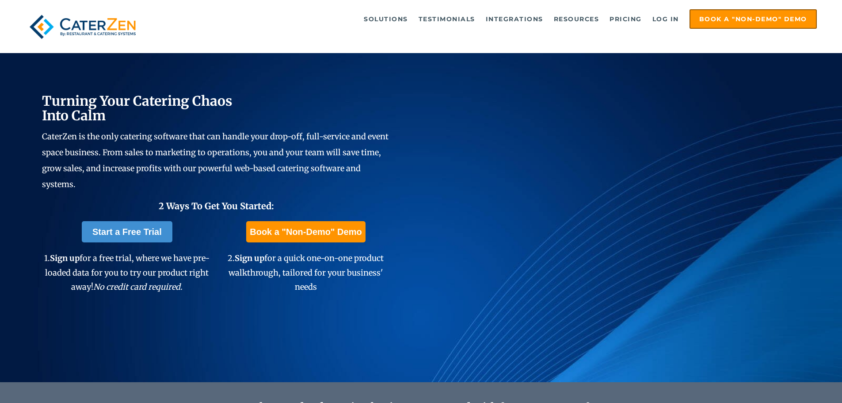 This screenshot has width=842, height=403. Describe the element at coordinates (666, 19) in the screenshot. I see `a: Log in` at that location.